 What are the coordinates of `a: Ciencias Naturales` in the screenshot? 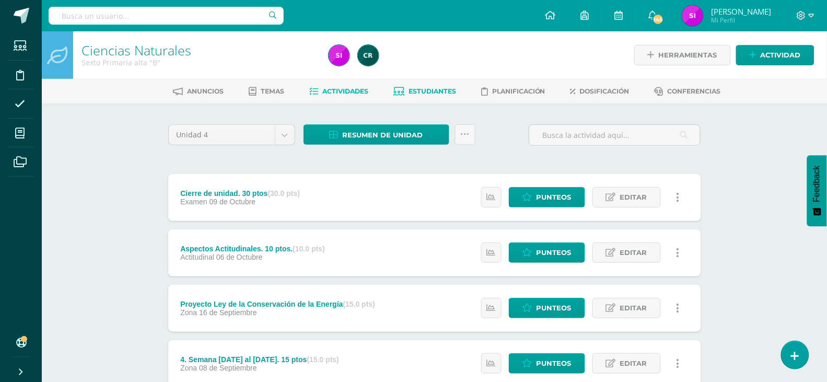 It's located at (136, 50).